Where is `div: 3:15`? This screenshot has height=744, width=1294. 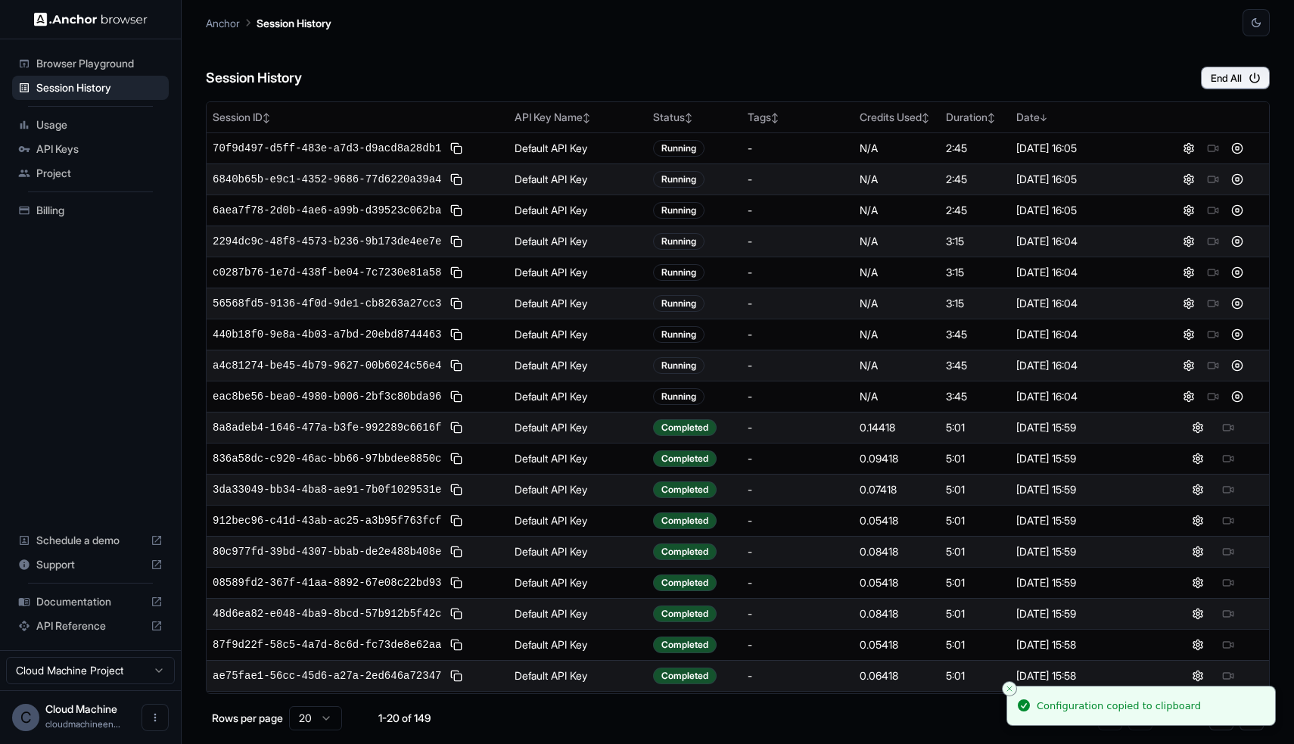 div: 3:15 is located at coordinates (975, 241).